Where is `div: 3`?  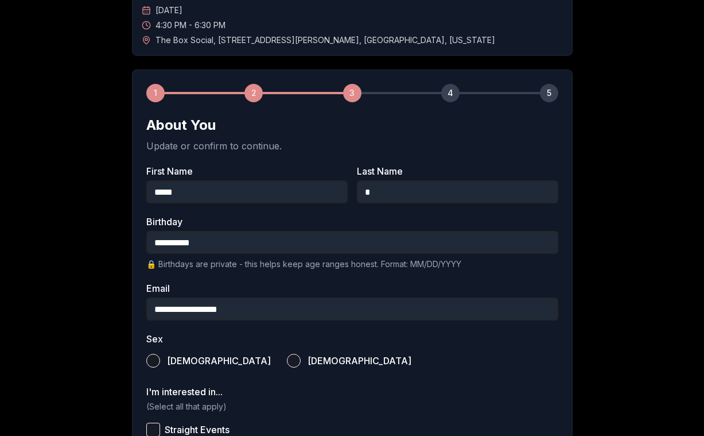
div: 3 is located at coordinates (352, 93).